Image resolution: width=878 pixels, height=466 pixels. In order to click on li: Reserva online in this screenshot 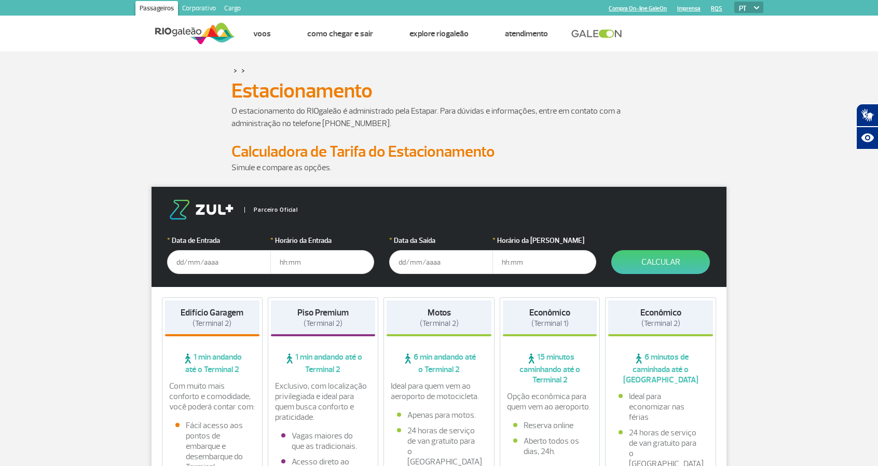, I will do `click(550, 425)`.